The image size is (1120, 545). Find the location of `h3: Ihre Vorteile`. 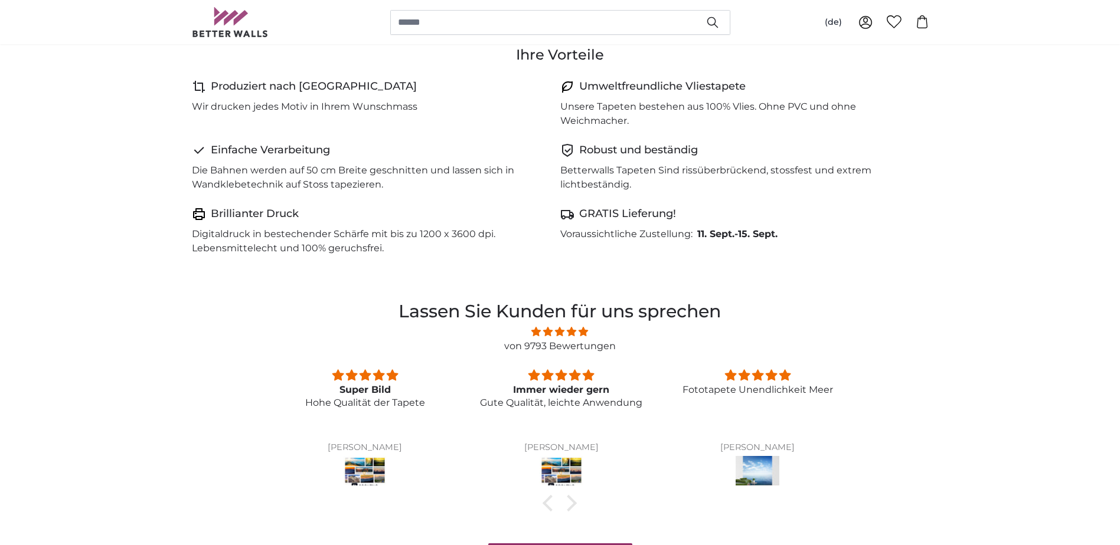

h3: Ihre Vorteile is located at coordinates (560, 55).